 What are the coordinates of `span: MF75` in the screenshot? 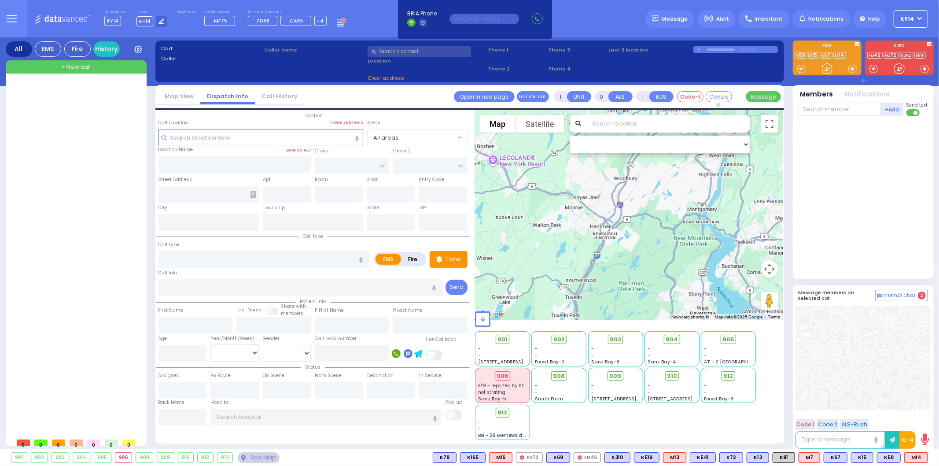 It's located at (221, 21).